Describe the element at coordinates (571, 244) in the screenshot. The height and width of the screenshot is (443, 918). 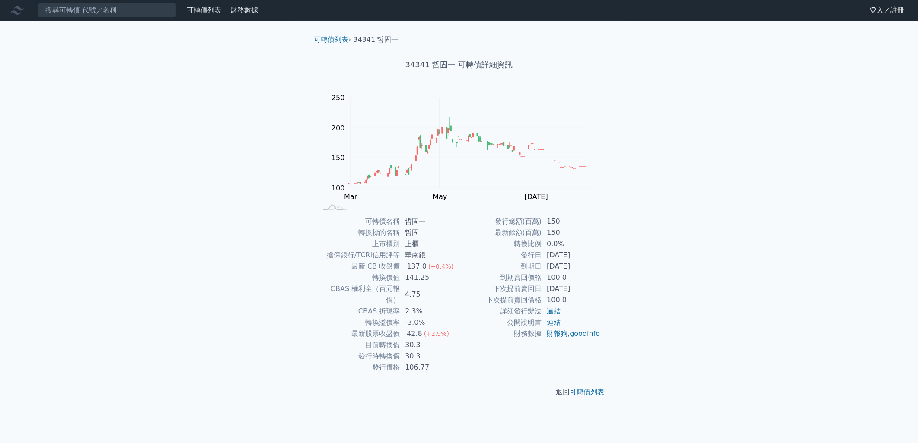
I see `td: 0.0%` at that location.